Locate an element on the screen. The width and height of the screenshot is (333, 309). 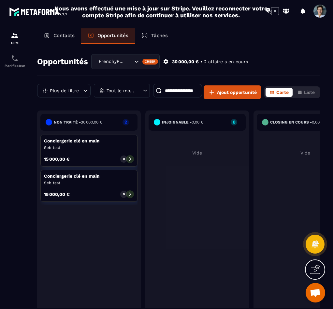
a: Ouvrir le chat is located at coordinates (316, 293).